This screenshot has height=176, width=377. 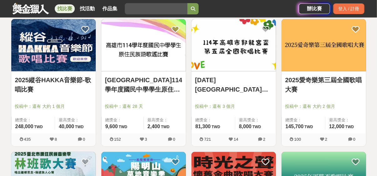 What do you see at coordinates (236, 139) in the screenshot?
I see `span: 14` at bounding box center [236, 139].